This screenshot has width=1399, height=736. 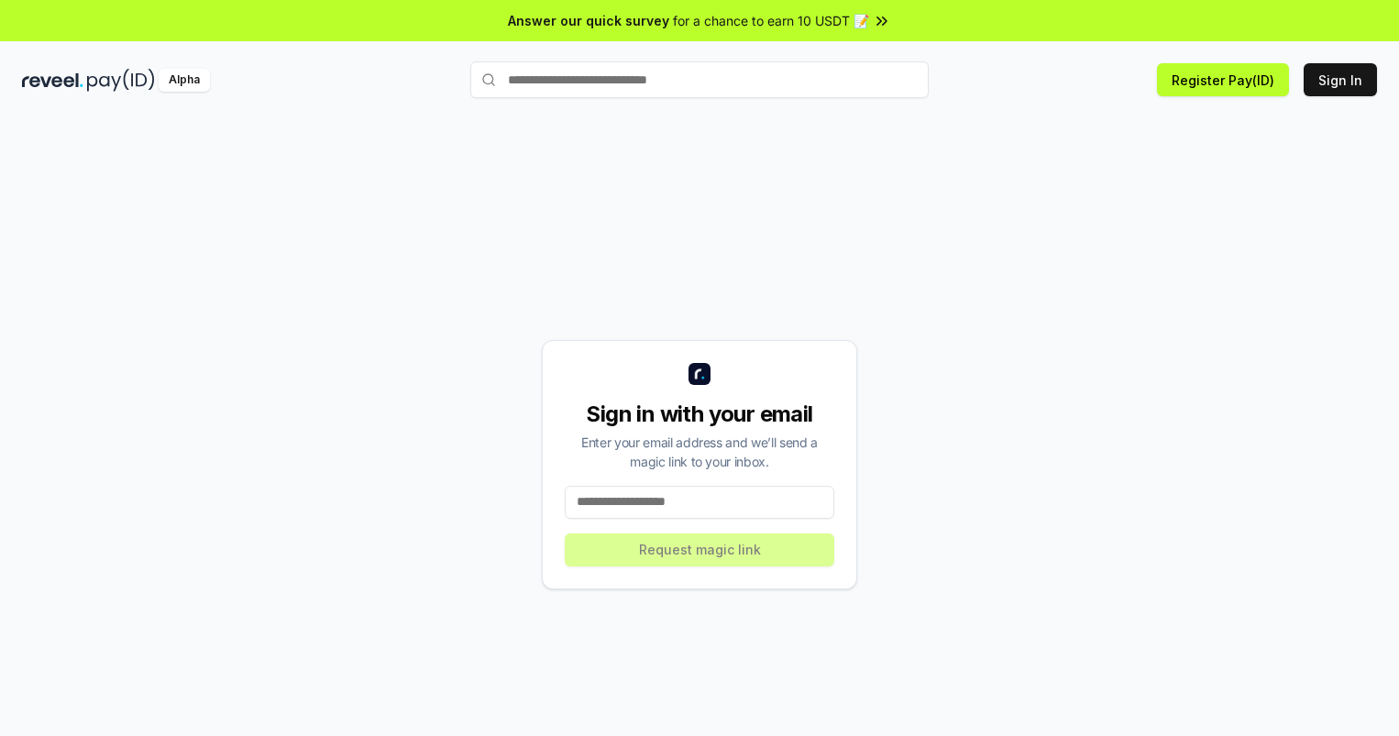 What do you see at coordinates (589, 20) in the screenshot?
I see `span: Answer our quick survey` at bounding box center [589, 20].